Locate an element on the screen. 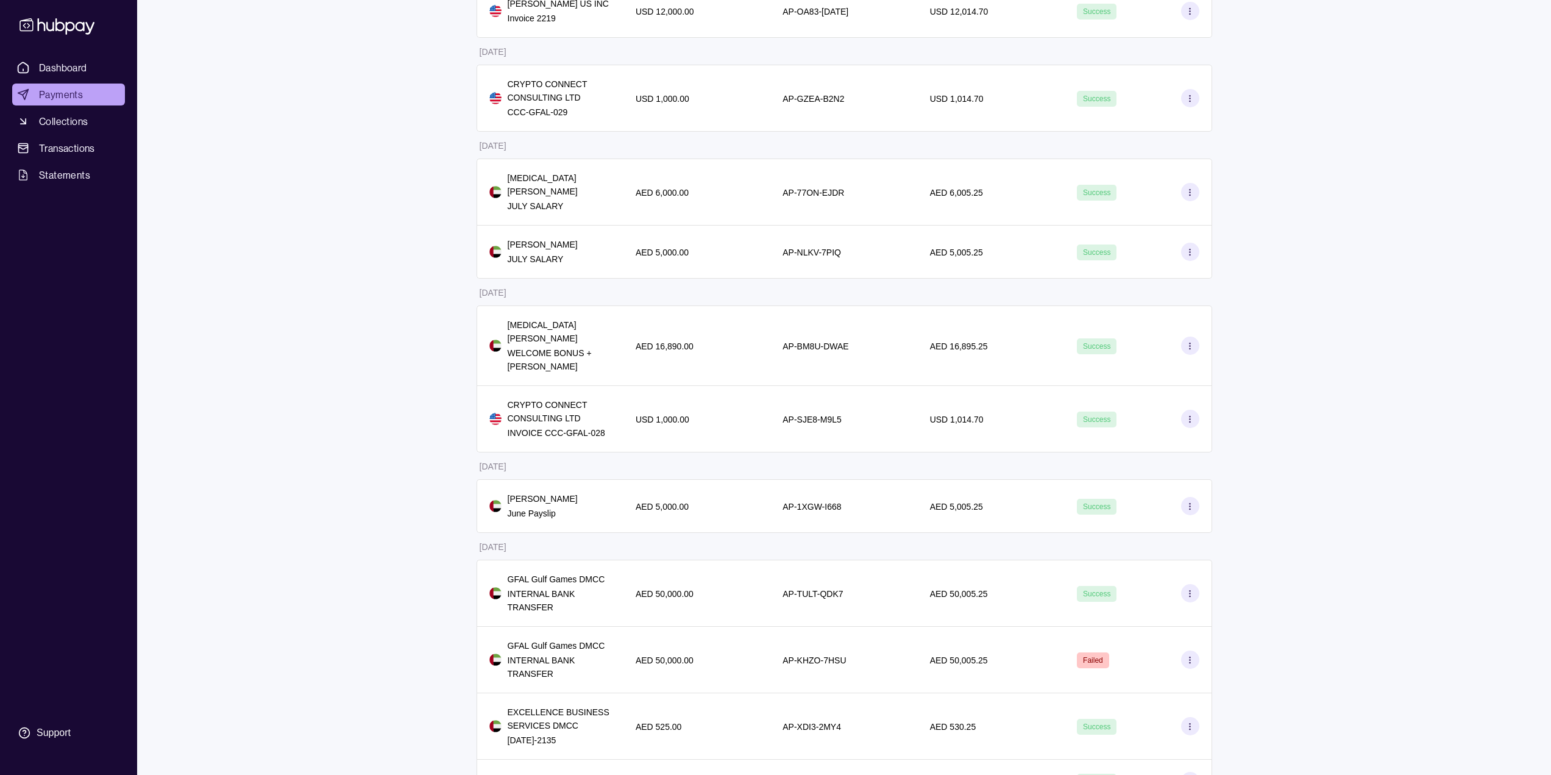 The height and width of the screenshot is (775, 1551). a: Collections is located at coordinates (68, 121).